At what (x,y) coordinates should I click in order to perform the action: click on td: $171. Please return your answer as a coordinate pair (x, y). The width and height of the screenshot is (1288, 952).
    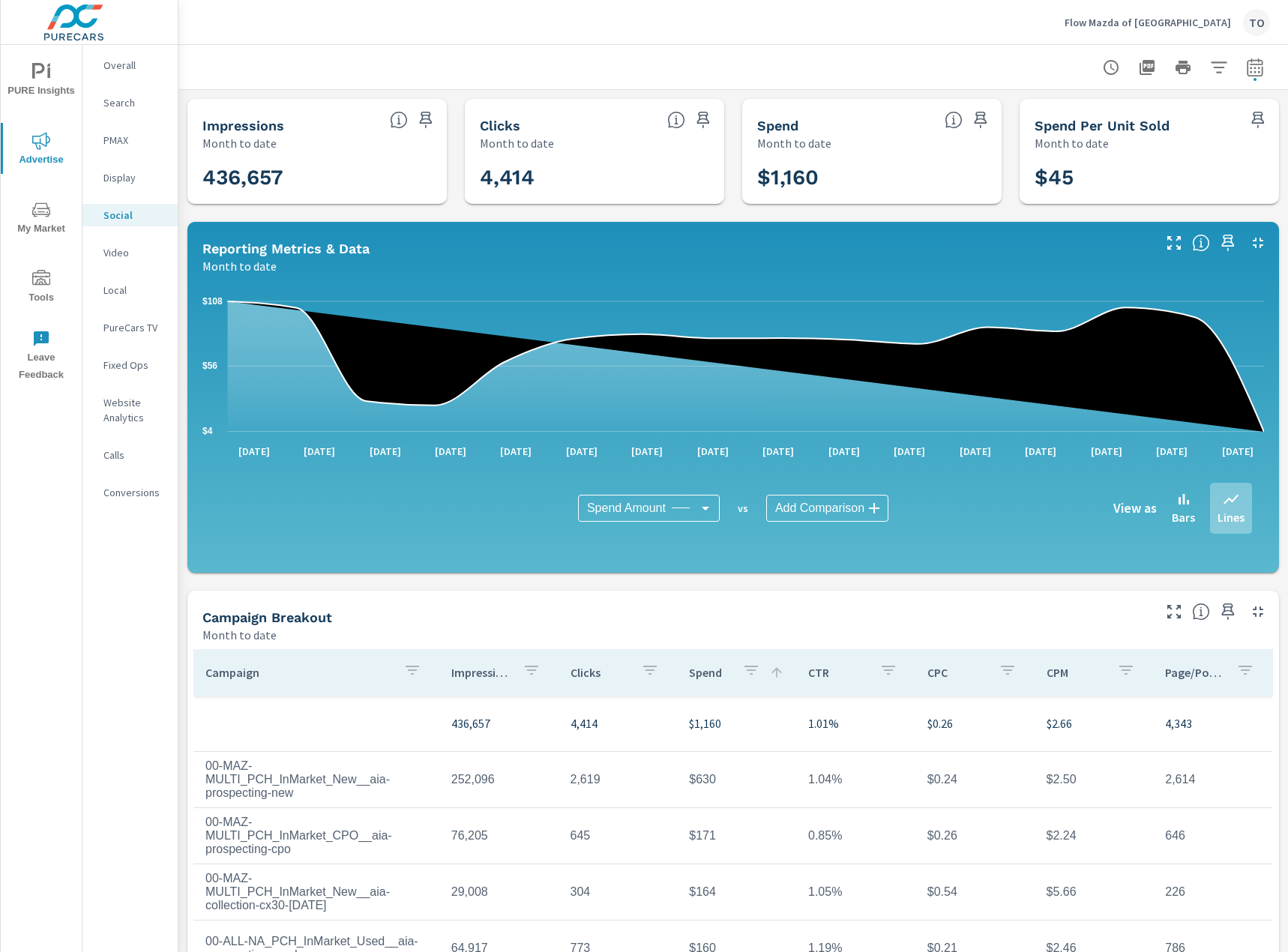
    Looking at the image, I should click on (736, 835).